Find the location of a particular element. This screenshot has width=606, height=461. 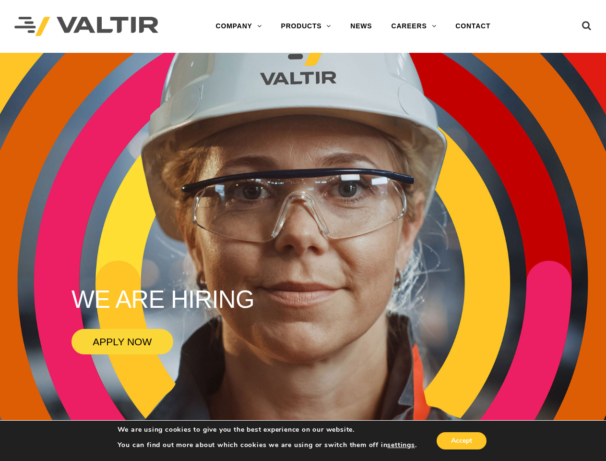

a: NEWS is located at coordinates (361, 26).